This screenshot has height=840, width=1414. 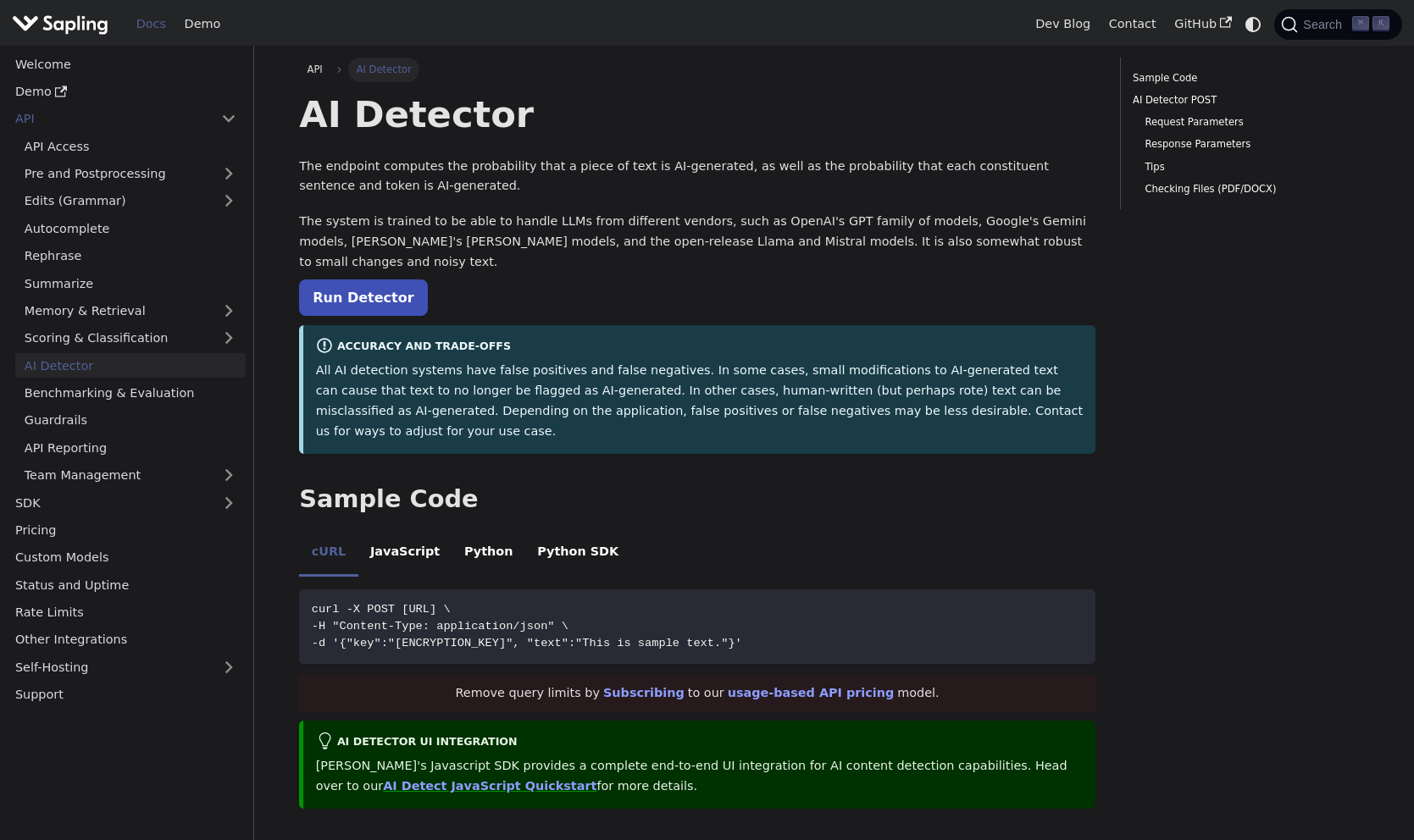 I want to click on span: API, so click(x=316, y=69).